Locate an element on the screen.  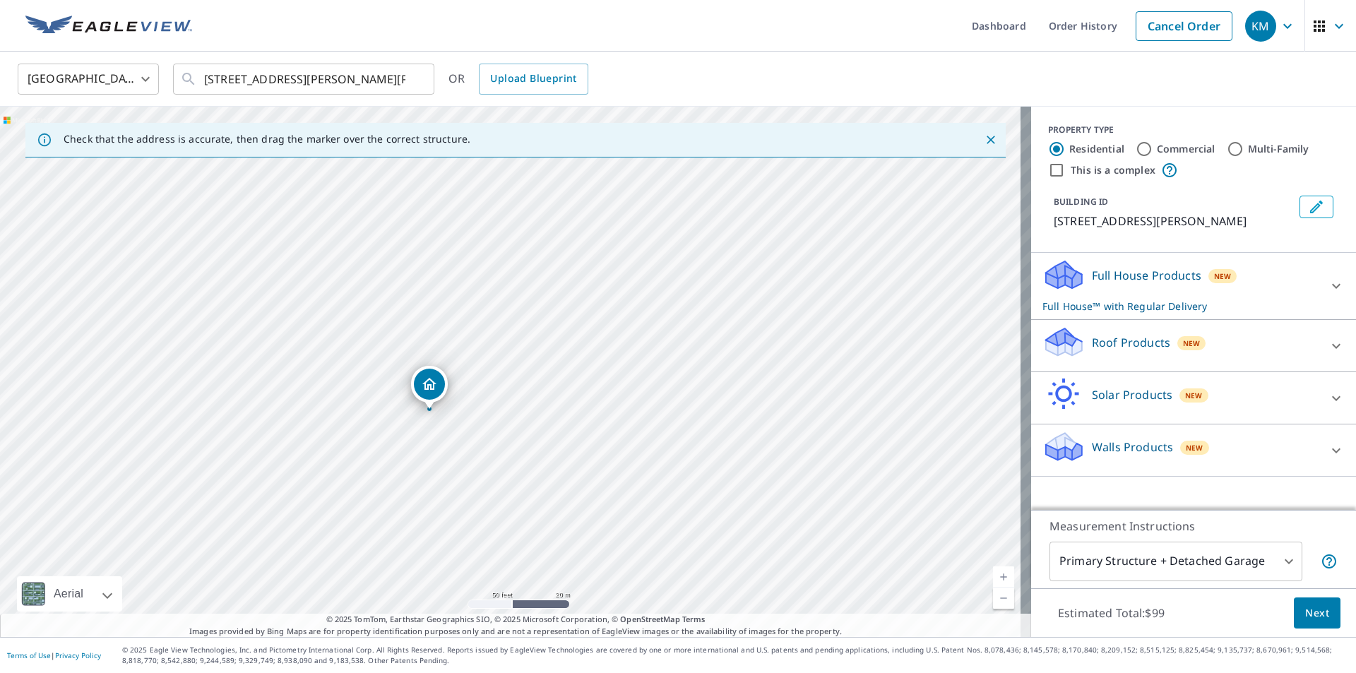
label: Residential is located at coordinates (1097, 149).